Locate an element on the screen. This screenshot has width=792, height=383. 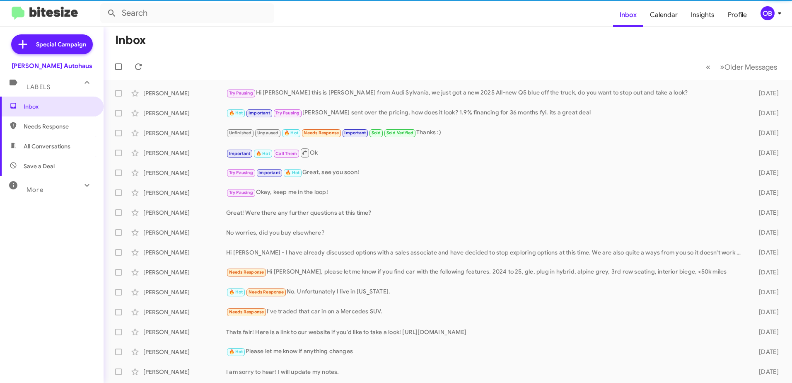
a: Insights is located at coordinates (702, 15).